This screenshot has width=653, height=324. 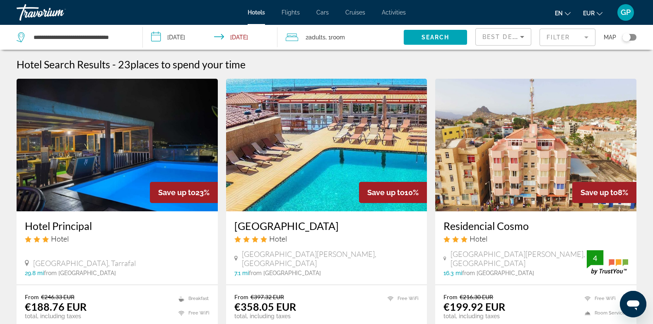 What do you see at coordinates (210, 37) in the screenshot?
I see `button: Check-in date: Dec 23, 2025 Check-out date: Dec 29, 2025` at bounding box center [210, 37].